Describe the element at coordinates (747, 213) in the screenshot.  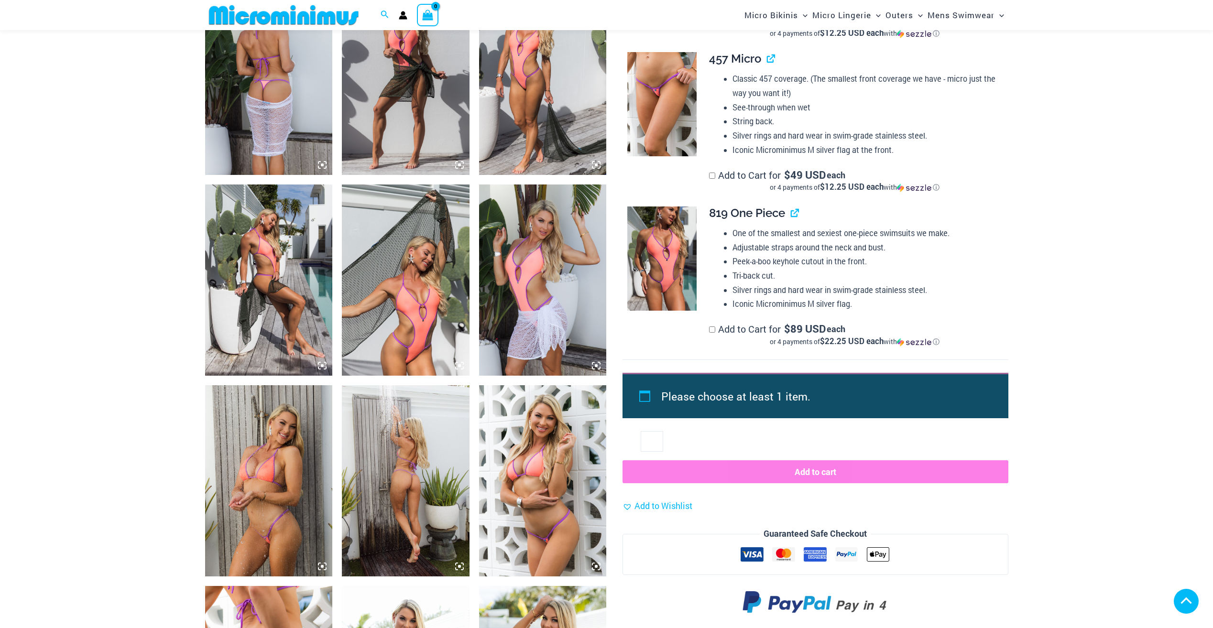
I see `span: 819 One Piece` at that location.